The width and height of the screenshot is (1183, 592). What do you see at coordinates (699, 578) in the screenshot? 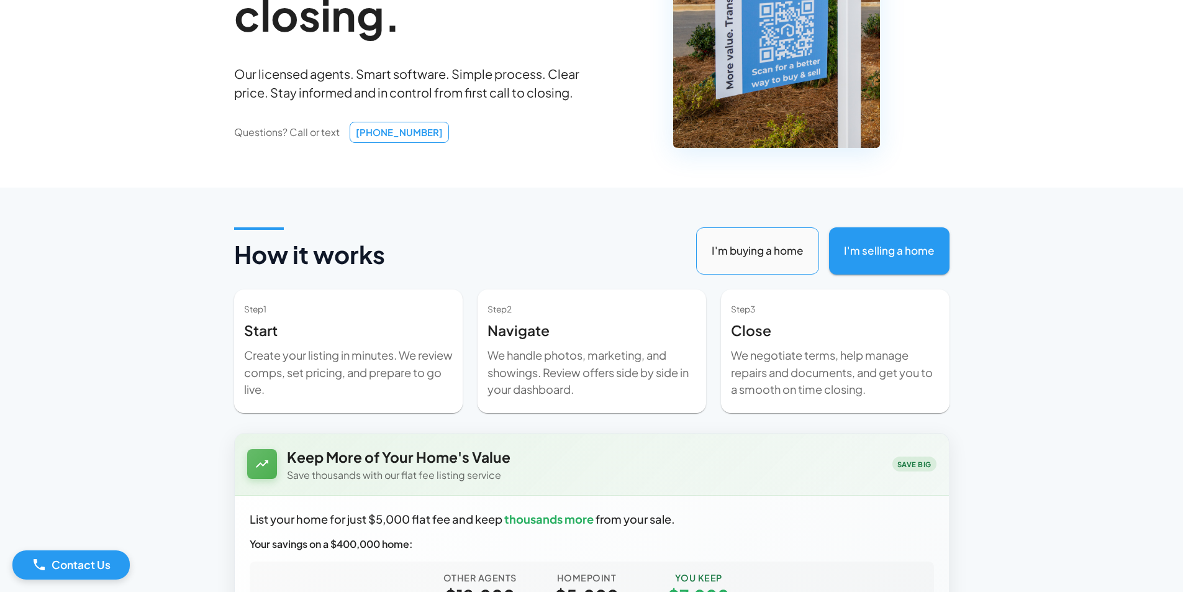
I see `p: YOU KEEP` at bounding box center [699, 578].